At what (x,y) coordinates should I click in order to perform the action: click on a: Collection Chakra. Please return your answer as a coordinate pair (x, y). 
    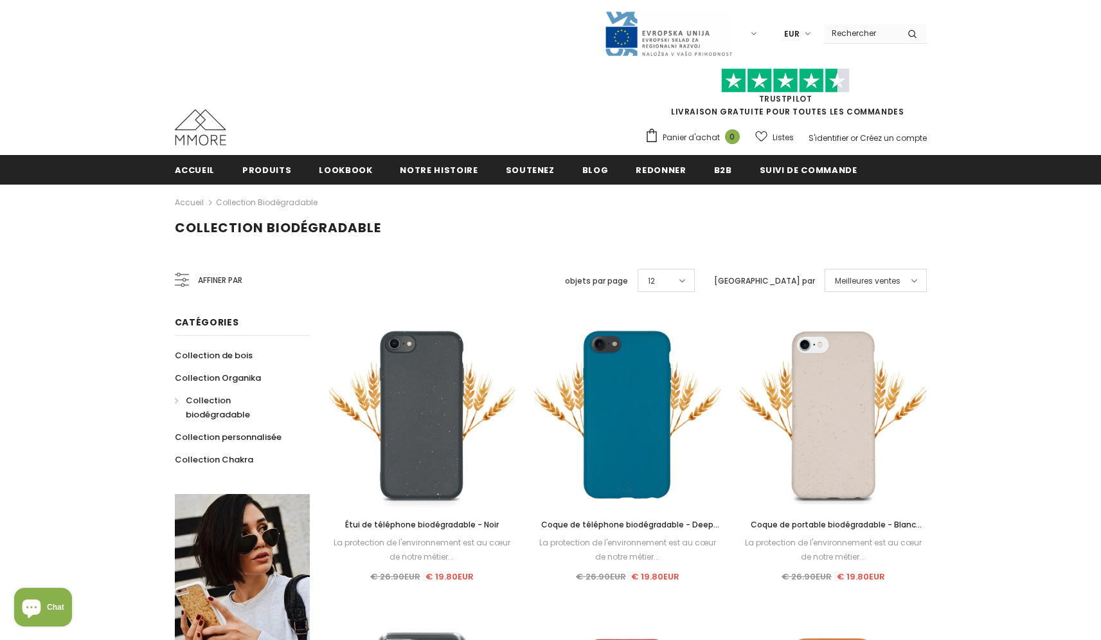
    Looking at the image, I should click on (214, 459).